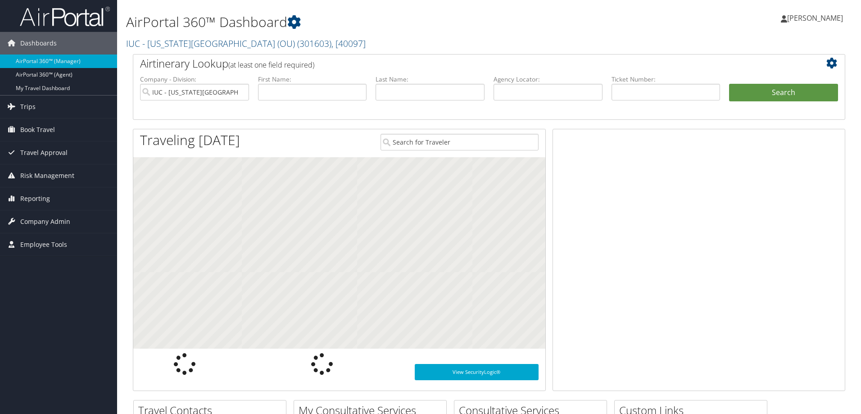  I want to click on span: Employee Tools, so click(44, 244).